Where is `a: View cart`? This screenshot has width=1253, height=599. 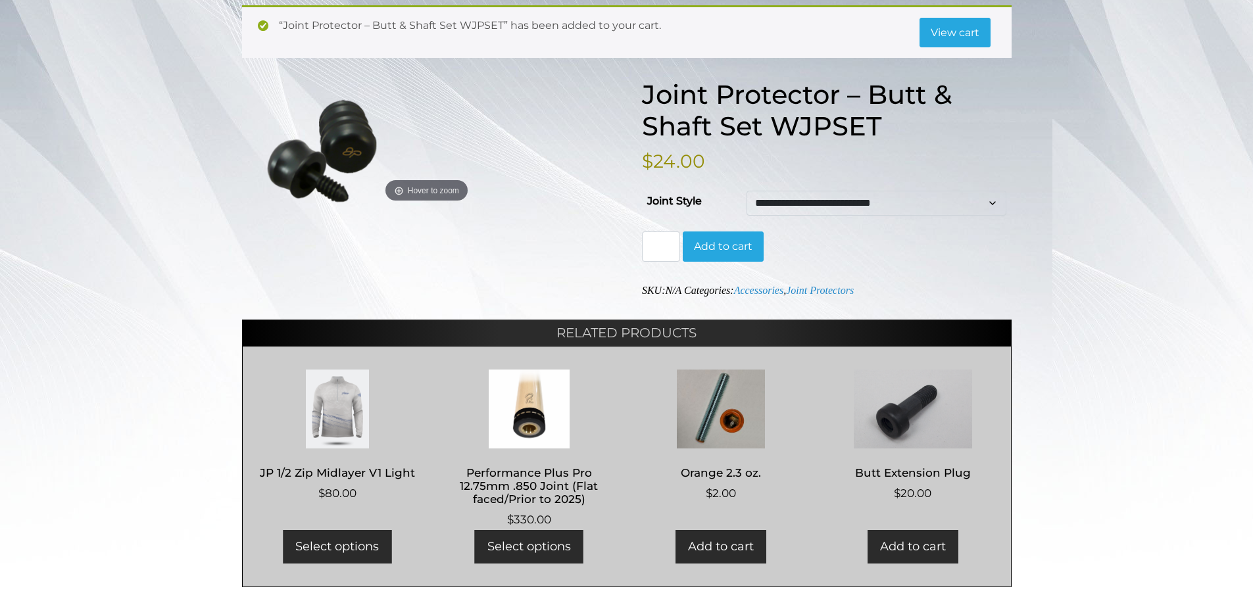
a: View cart is located at coordinates (955, 33).